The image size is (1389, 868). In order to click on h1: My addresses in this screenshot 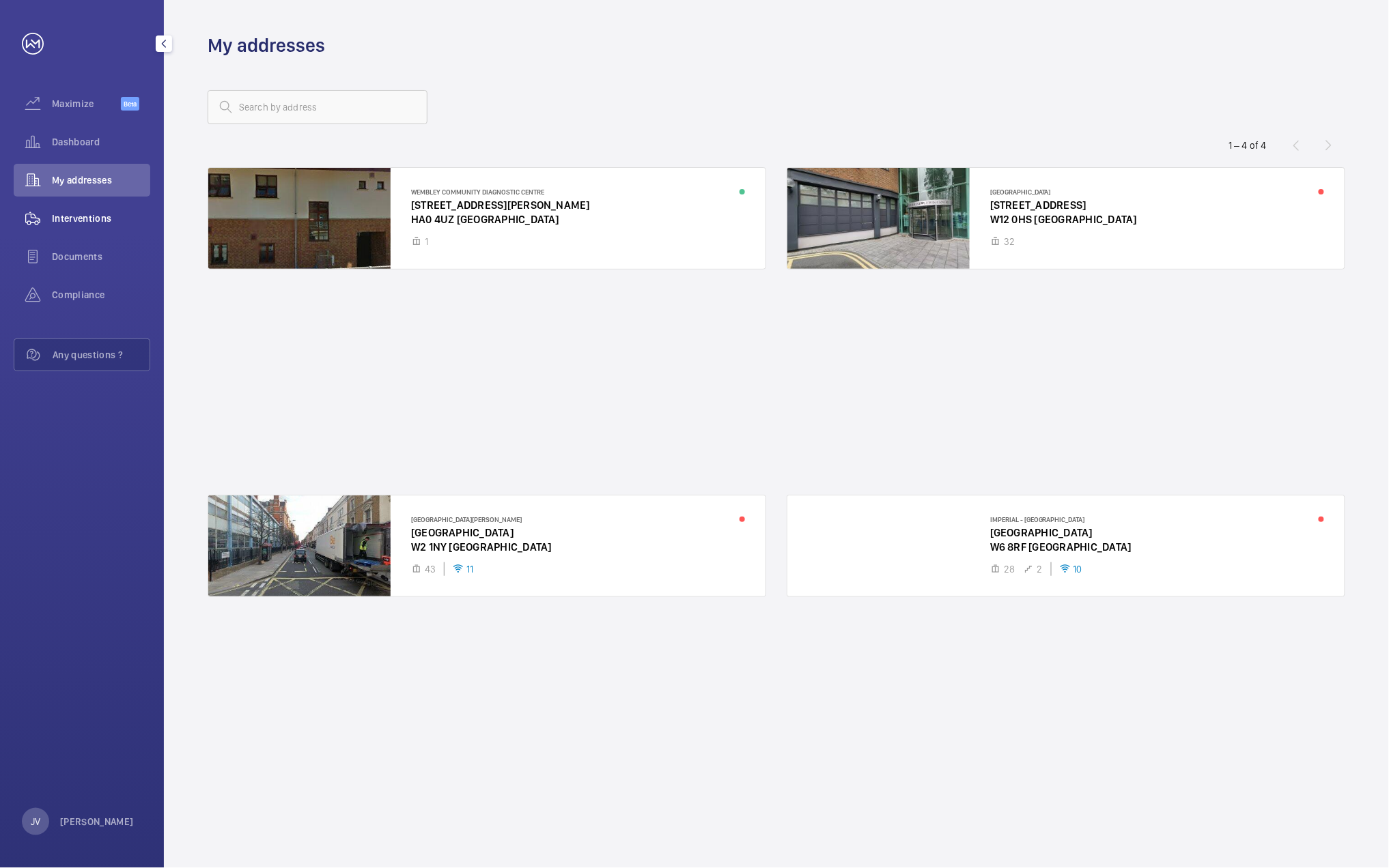, I will do `click(266, 45)`.